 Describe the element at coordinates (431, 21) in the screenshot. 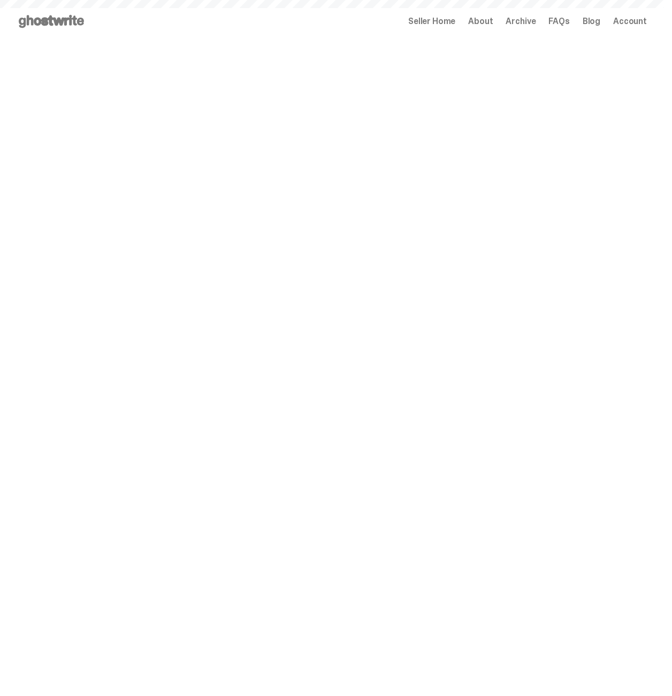

I see `a: Seller Home` at that location.